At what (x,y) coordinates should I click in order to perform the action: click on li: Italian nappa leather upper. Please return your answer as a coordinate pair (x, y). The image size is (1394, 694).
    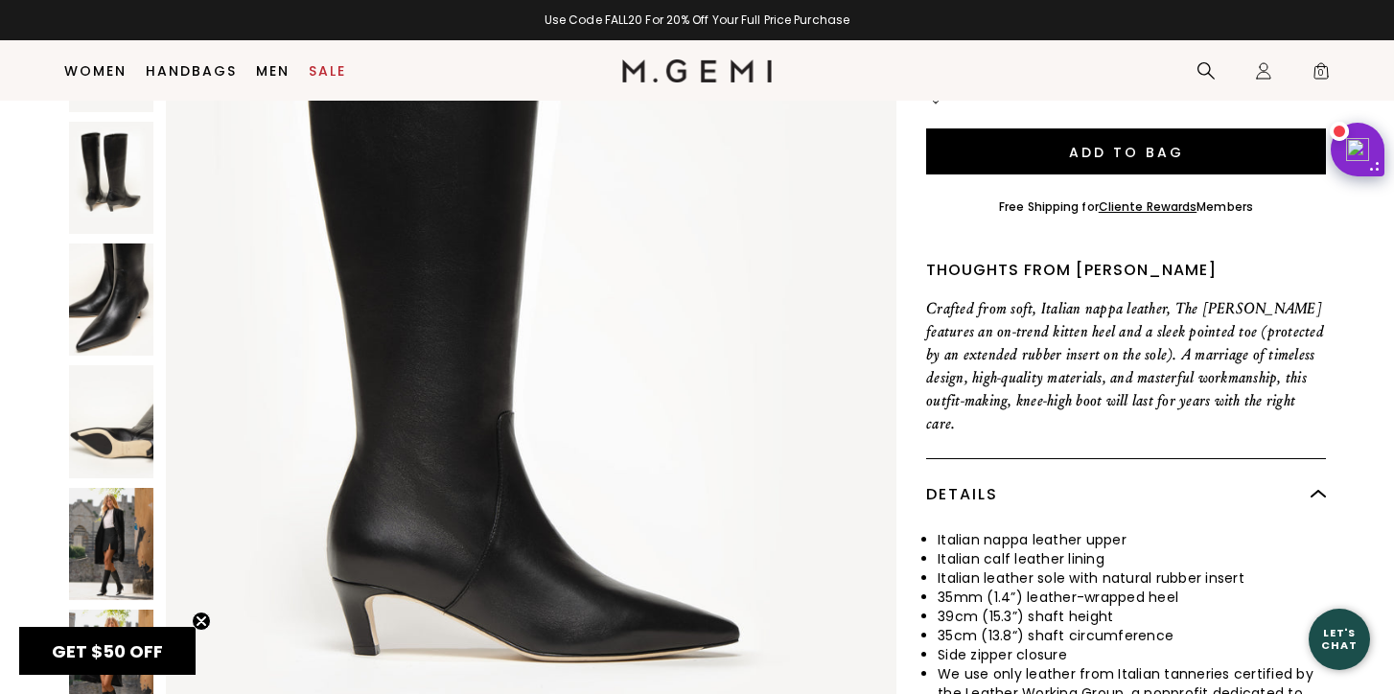
    Looking at the image, I should click on (1131, 540).